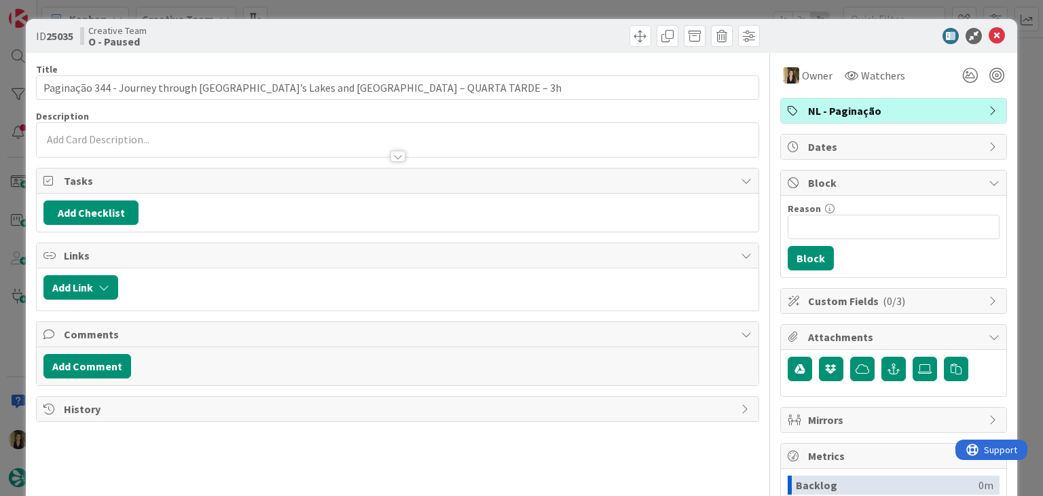 This screenshot has width=1043, height=496. Describe the element at coordinates (791, 75) in the screenshot. I see `img: SP` at that location.